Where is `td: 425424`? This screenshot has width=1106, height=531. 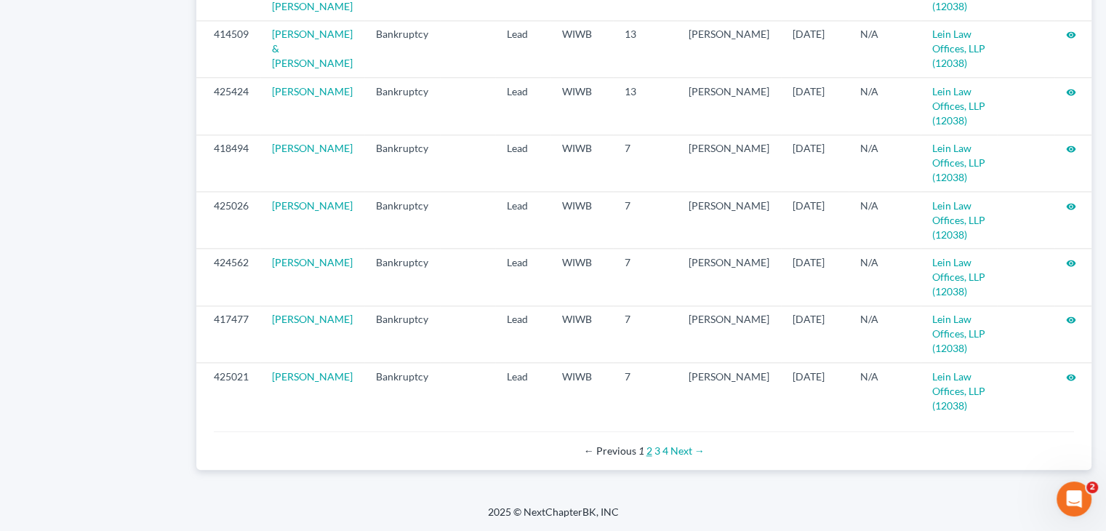 td: 425424 is located at coordinates (228, 106).